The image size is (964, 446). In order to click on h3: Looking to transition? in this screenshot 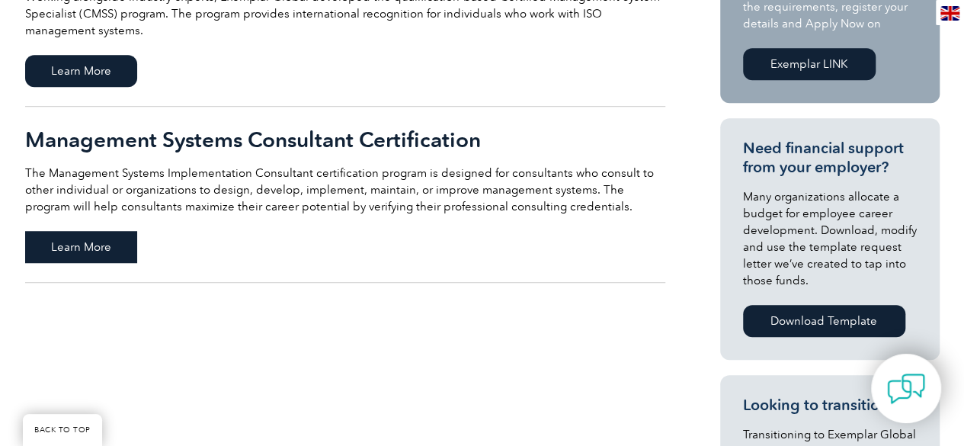, I will do `click(830, 405)`.